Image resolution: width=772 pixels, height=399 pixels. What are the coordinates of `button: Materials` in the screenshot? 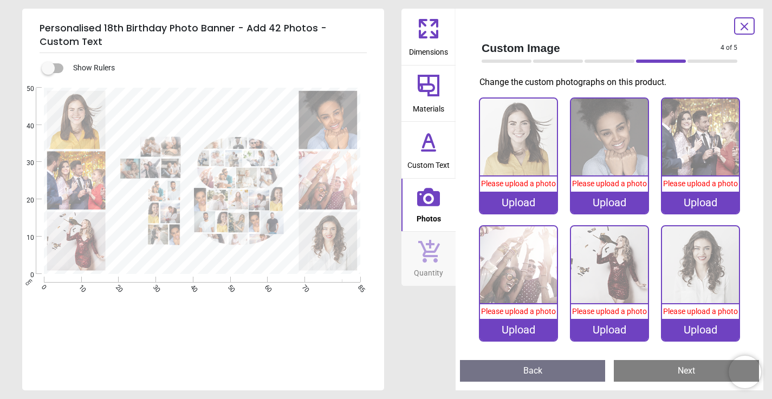 It's located at (429, 94).